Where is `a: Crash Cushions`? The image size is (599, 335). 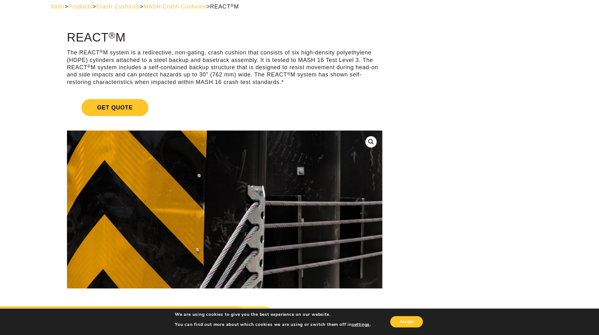
a: Crash Cushions is located at coordinates (118, 7).